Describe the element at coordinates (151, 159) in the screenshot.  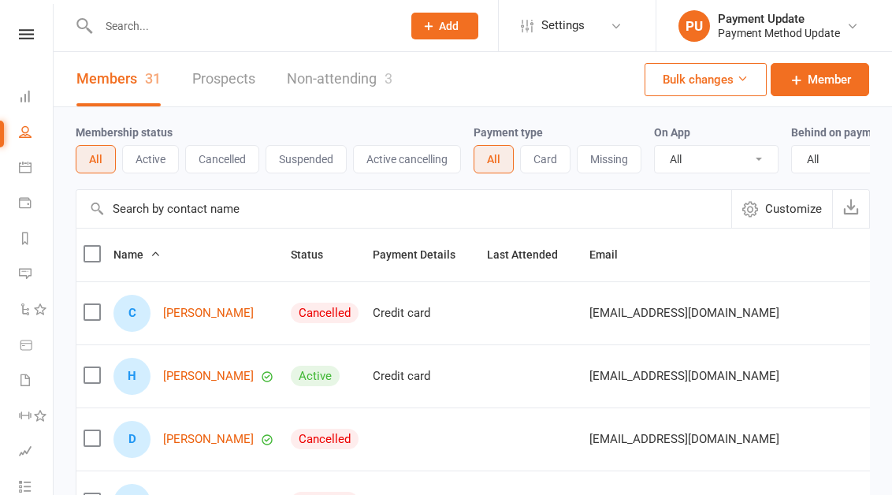
I see `button: Active` at that location.